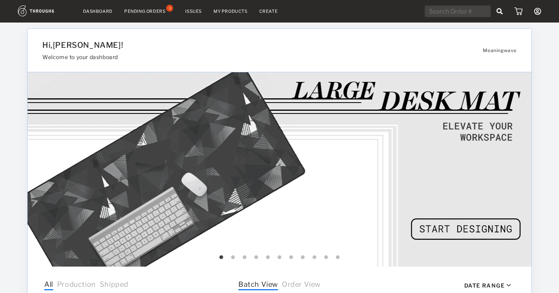  Describe the element at coordinates (221, 257) in the screenshot. I see `button: 1` at that location.